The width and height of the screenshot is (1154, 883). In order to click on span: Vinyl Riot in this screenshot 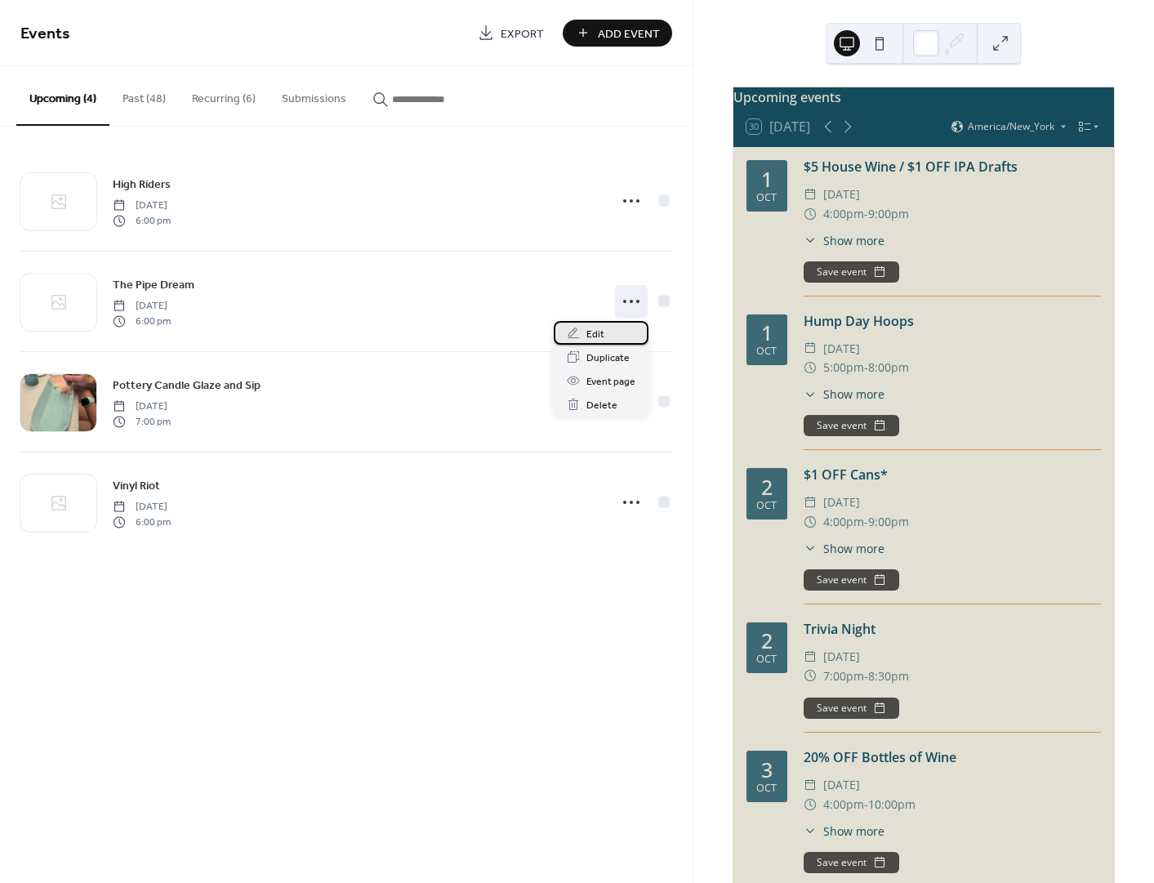, I will do `click(136, 486)`.